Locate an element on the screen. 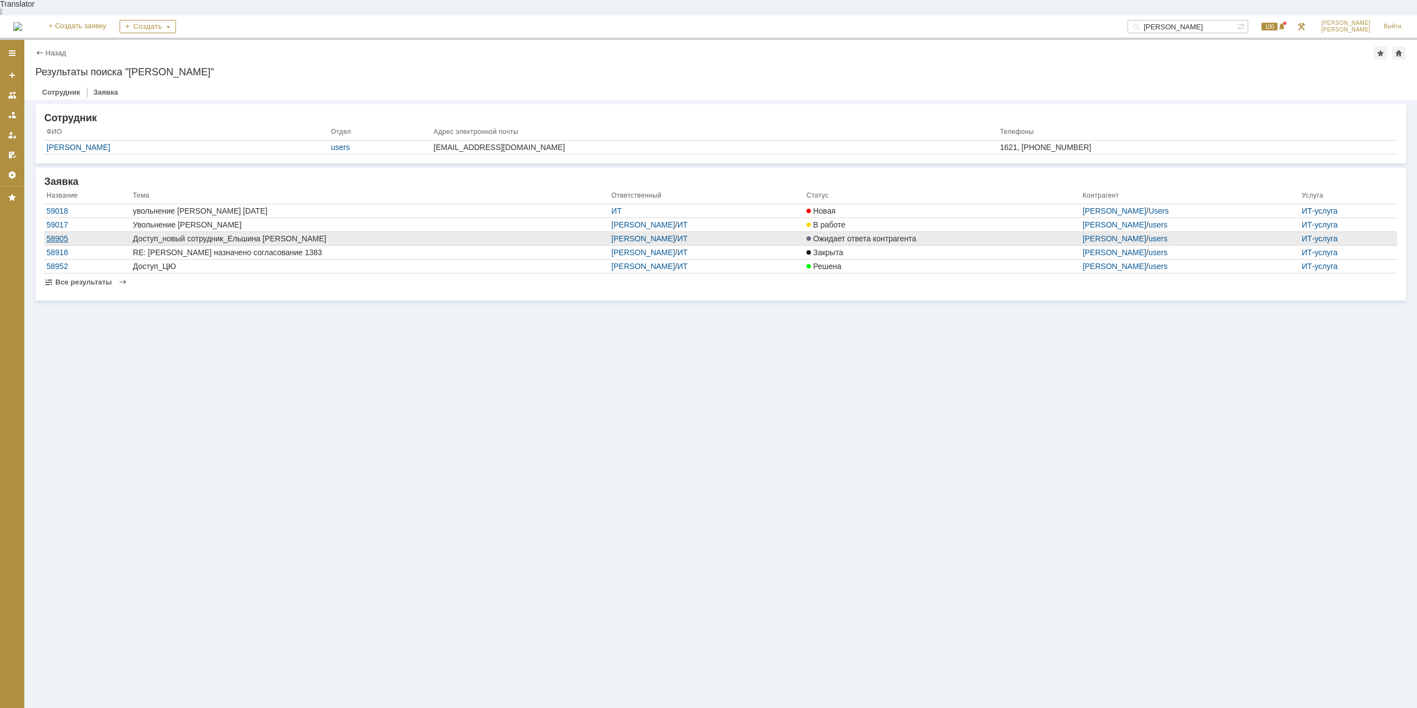 The width and height of the screenshot is (1417, 708). span: 100 is located at coordinates (1269, 27).